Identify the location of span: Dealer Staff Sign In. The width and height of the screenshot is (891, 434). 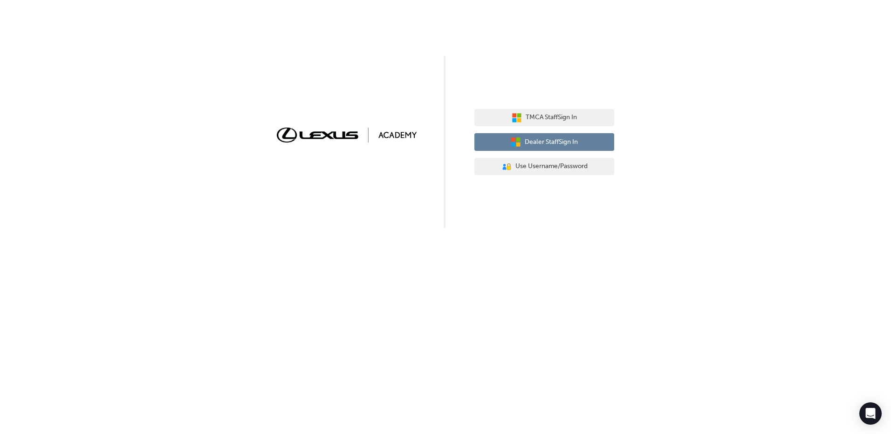
(551, 142).